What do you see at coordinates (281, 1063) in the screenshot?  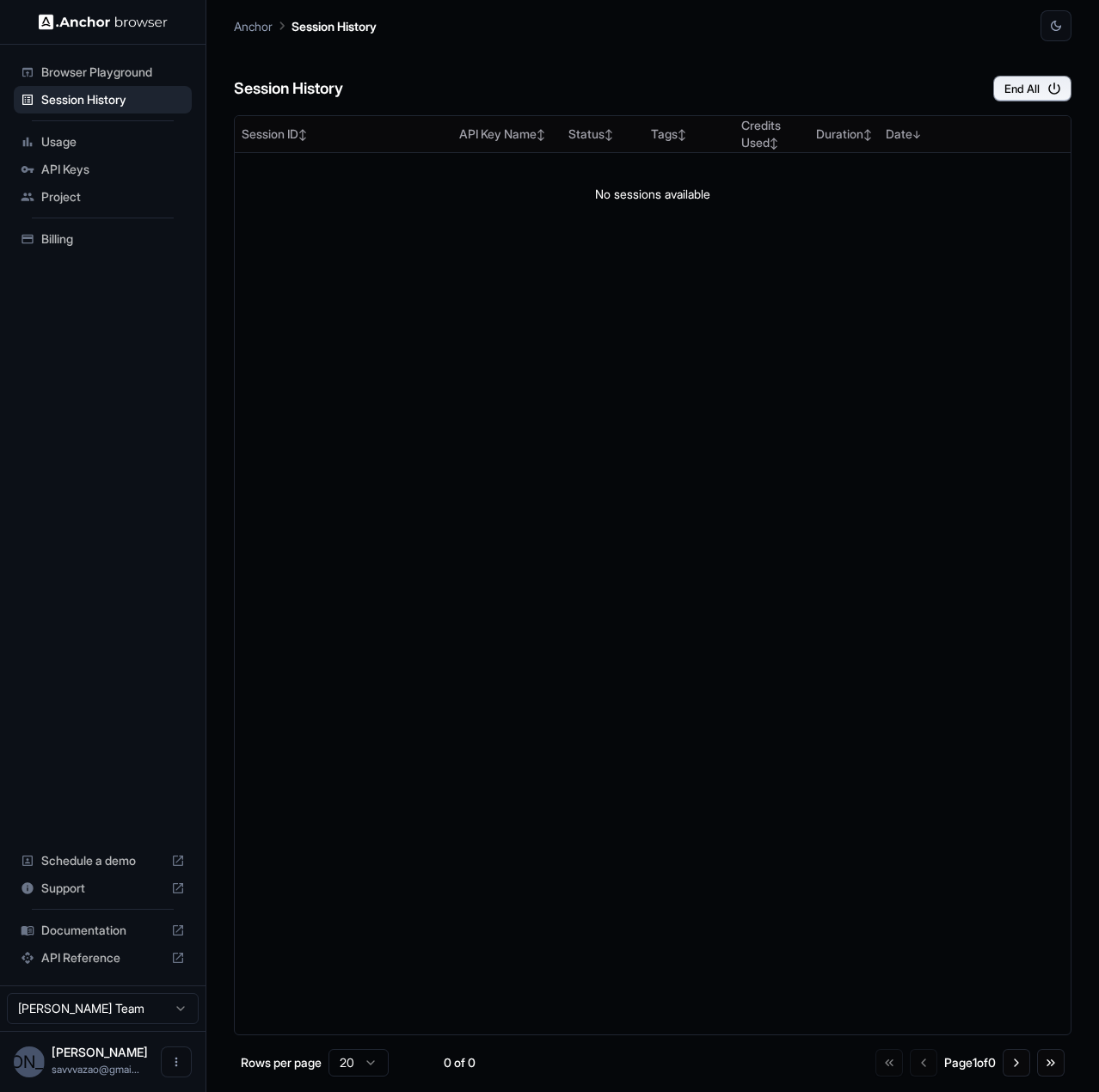 I see `p: Rows per page` at bounding box center [281, 1063].